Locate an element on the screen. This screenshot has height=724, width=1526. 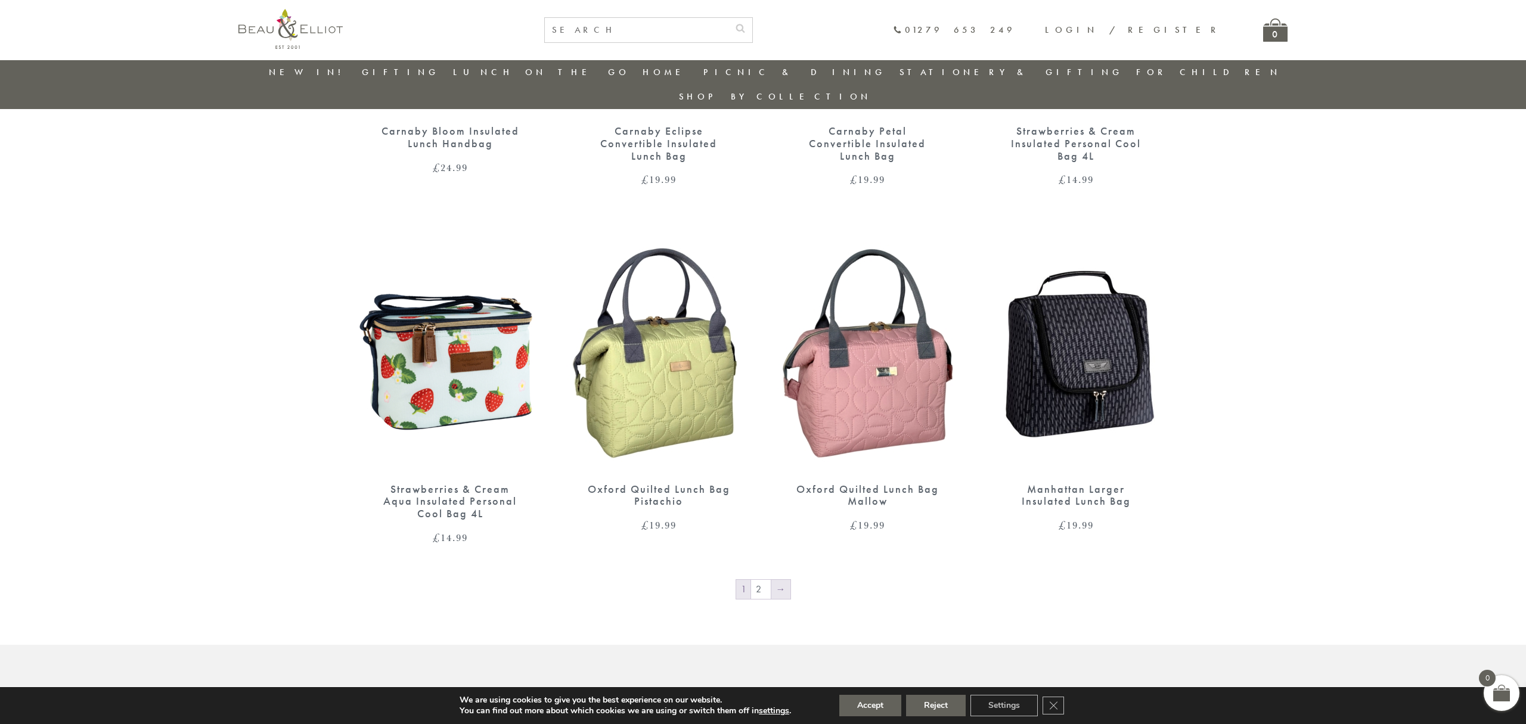
button: settings is located at coordinates (774, 711).